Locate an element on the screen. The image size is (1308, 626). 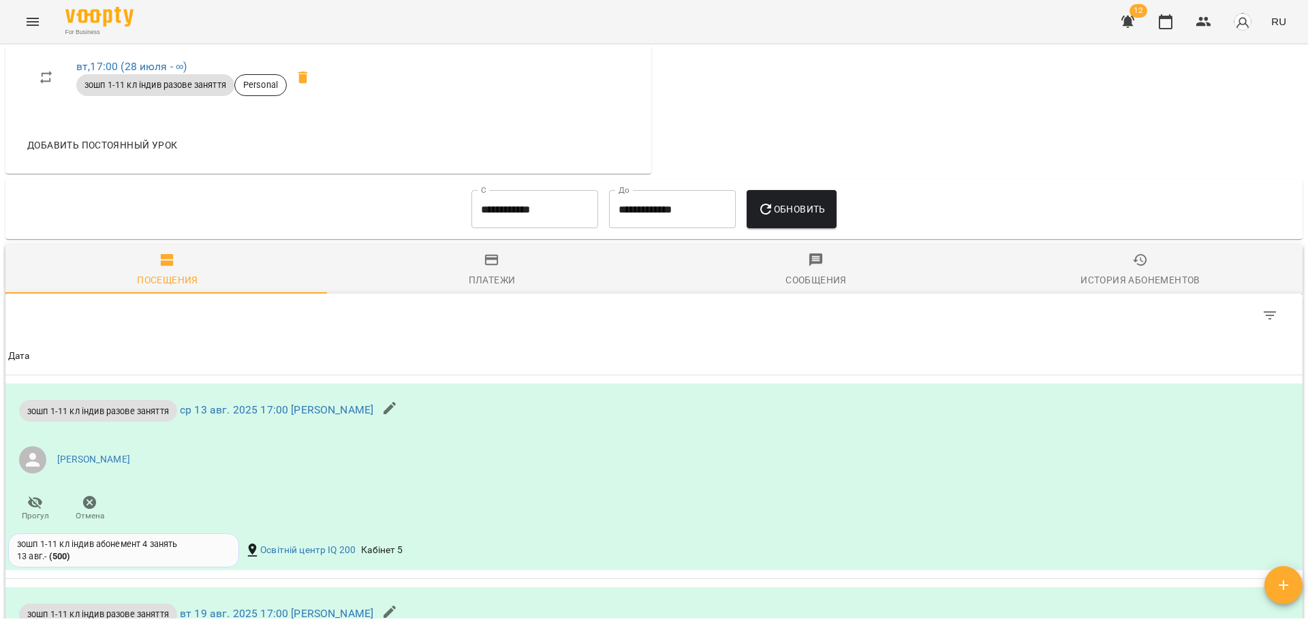
div: Table Toolbar is located at coordinates (654, 315).